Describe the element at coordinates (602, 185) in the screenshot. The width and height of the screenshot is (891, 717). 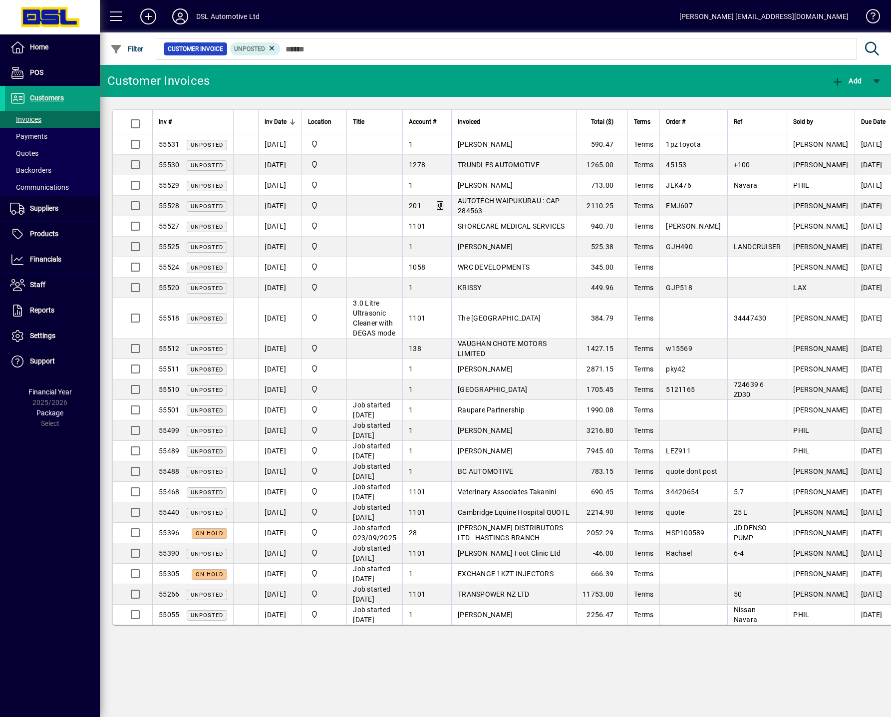
I see `td: 713.00` at that location.